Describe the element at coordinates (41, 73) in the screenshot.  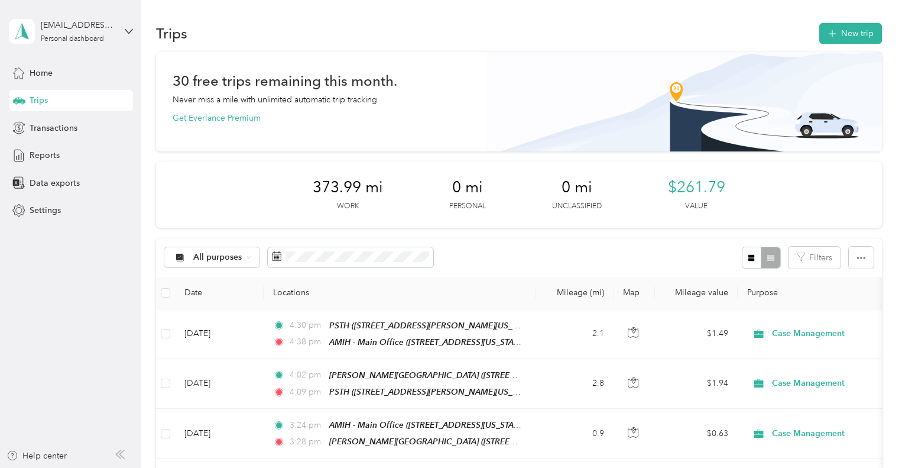
I see `span: Home` at that location.